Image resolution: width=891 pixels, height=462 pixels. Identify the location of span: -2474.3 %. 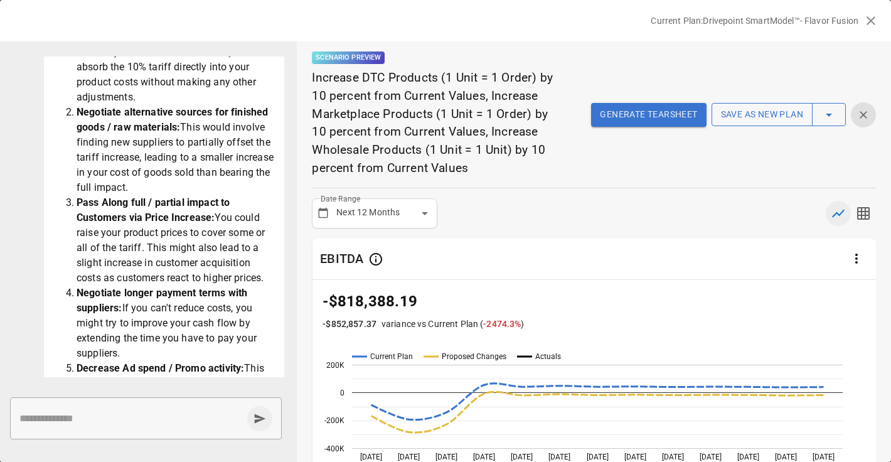
(502, 324).